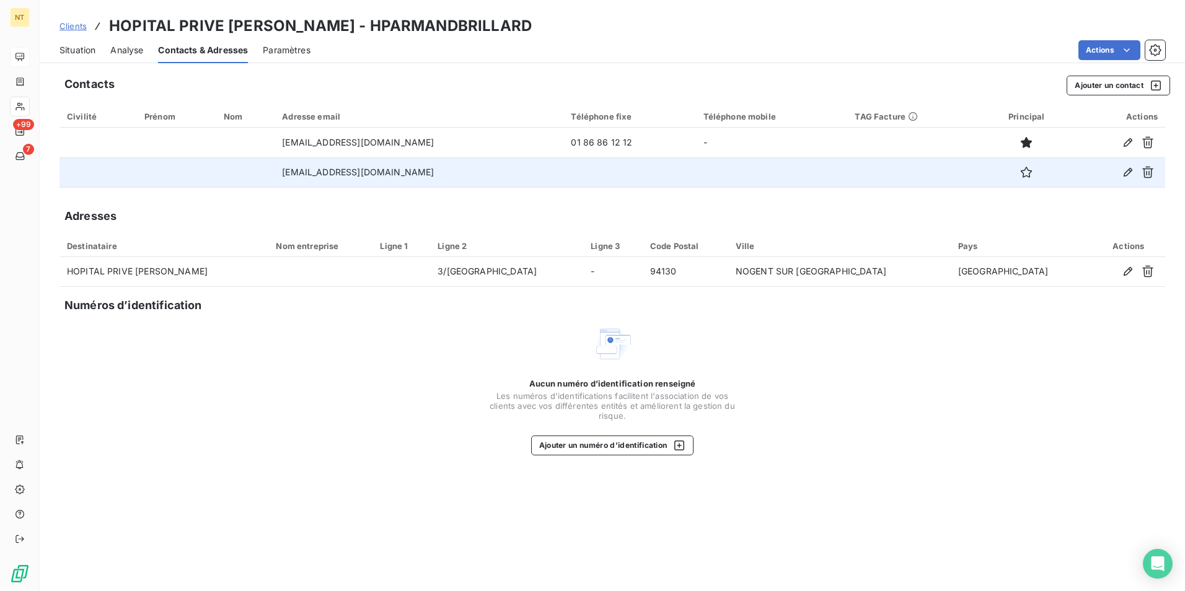 This screenshot has width=1185, height=591. Describe the element at coordinates (98, 117) in the screenshot. I see `div: Civilité` at that location.